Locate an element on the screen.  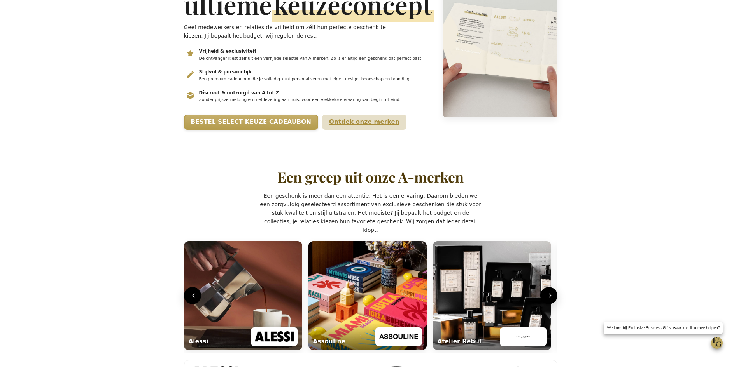
section: Lifestyle carrousel is located at coordinates (371, 296).